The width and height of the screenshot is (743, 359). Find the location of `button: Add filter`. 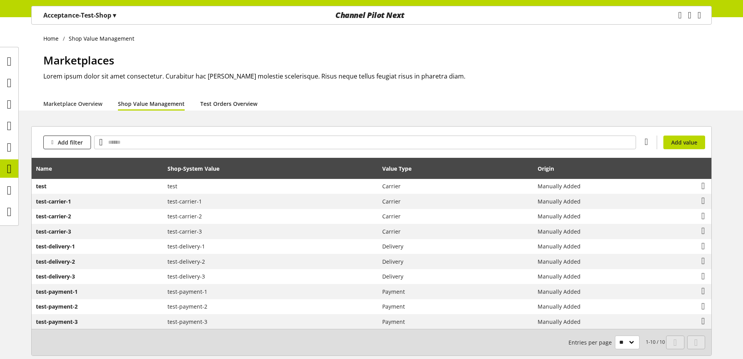

button: Add filter is located at coordinates (67, 142).